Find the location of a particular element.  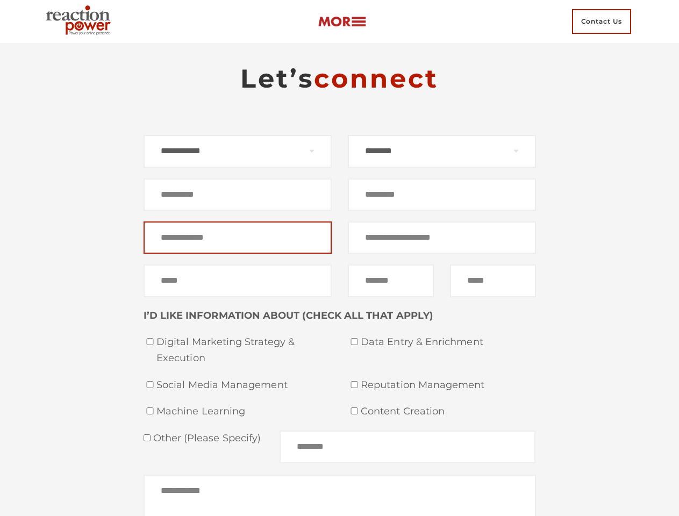

strong: I’D LIKE INFORMATION ABOUT (CHECK ALL THAT APPLY) is located at coordinates (288, 316).